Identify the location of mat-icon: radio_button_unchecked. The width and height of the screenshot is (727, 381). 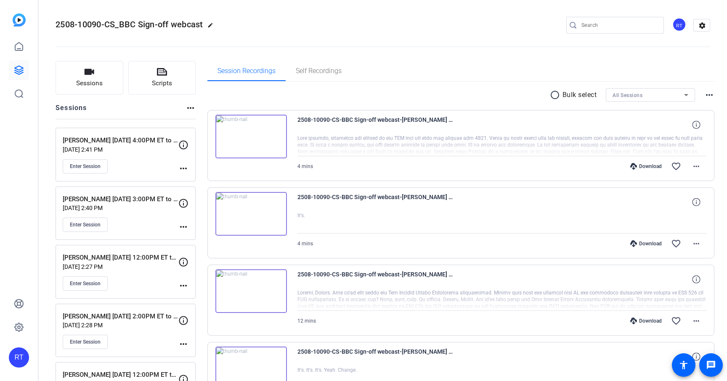
(556, 95).